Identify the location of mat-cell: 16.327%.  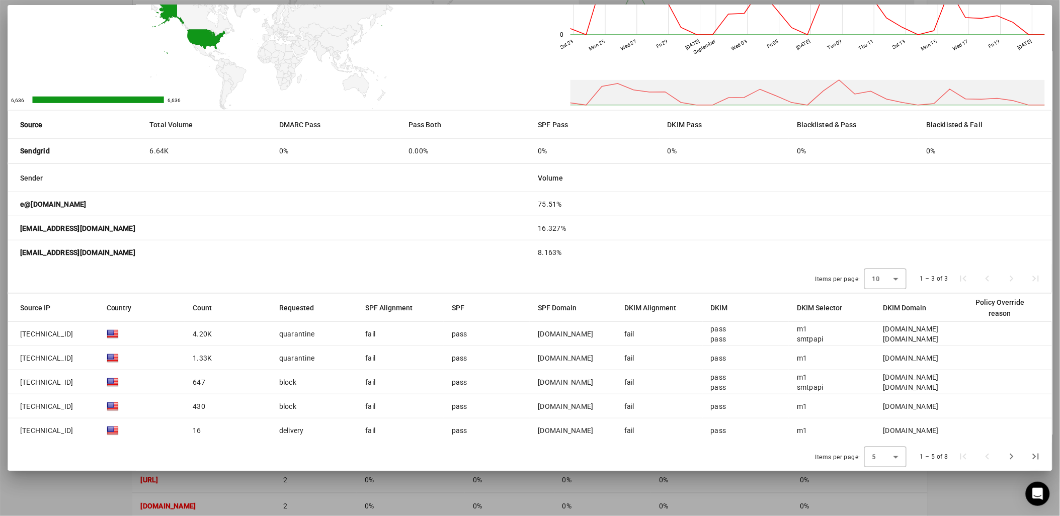
(792, 228).